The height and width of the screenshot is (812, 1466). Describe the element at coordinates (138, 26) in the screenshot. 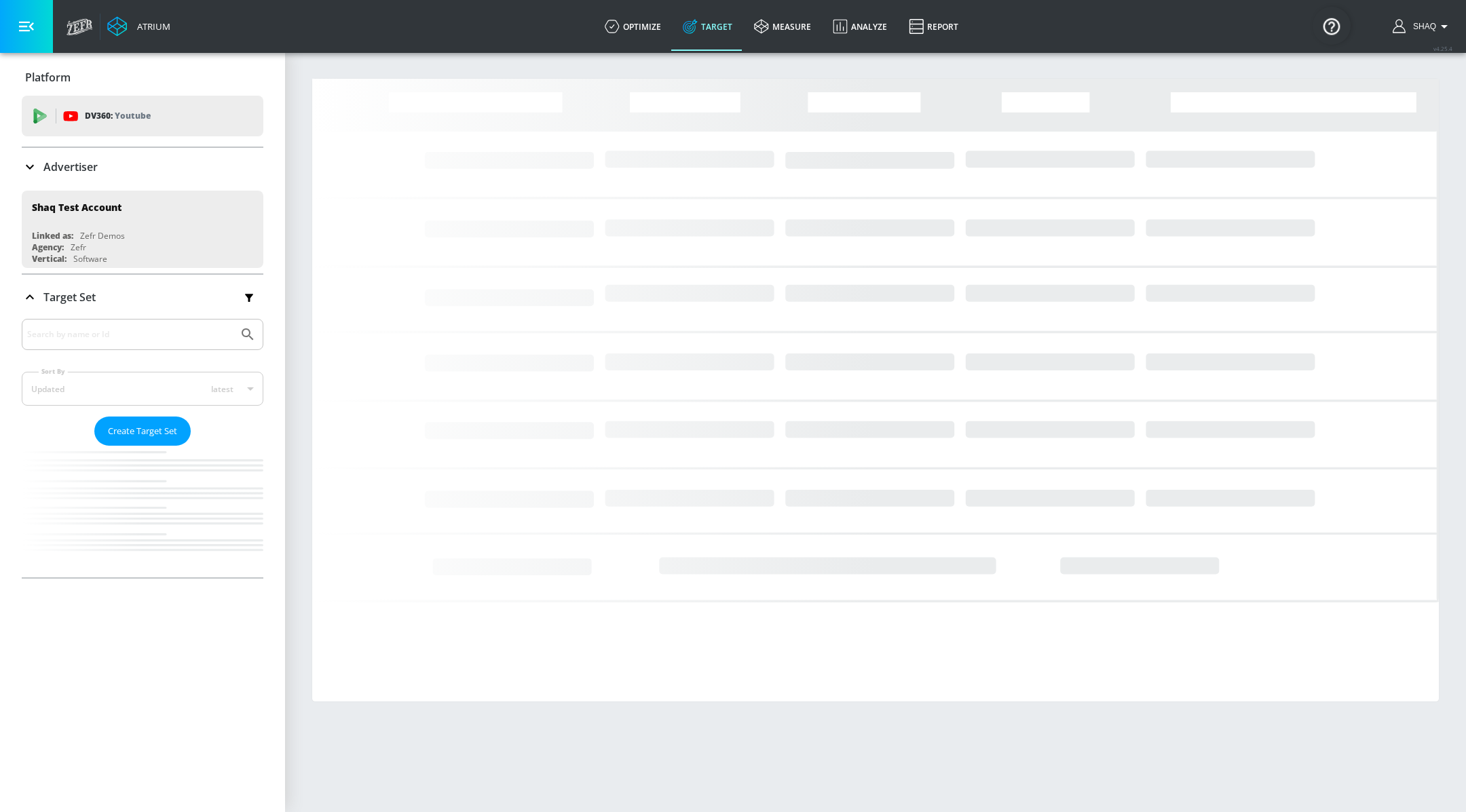

I see `a: Atrium` at that location.